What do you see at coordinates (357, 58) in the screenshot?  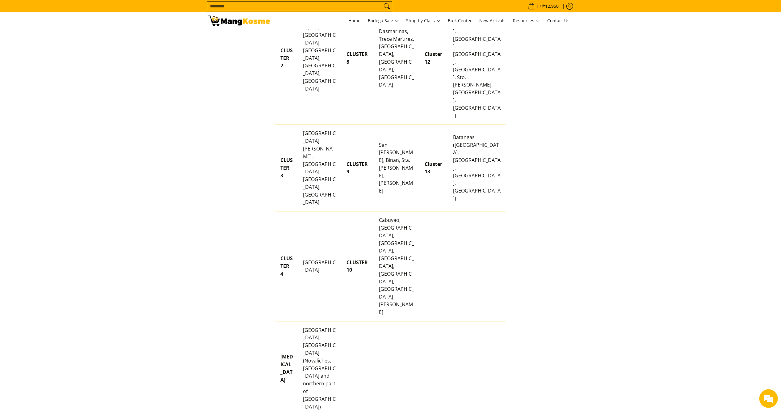 I see `strong: CLUSTER 8` at bounding box center [357, 58].